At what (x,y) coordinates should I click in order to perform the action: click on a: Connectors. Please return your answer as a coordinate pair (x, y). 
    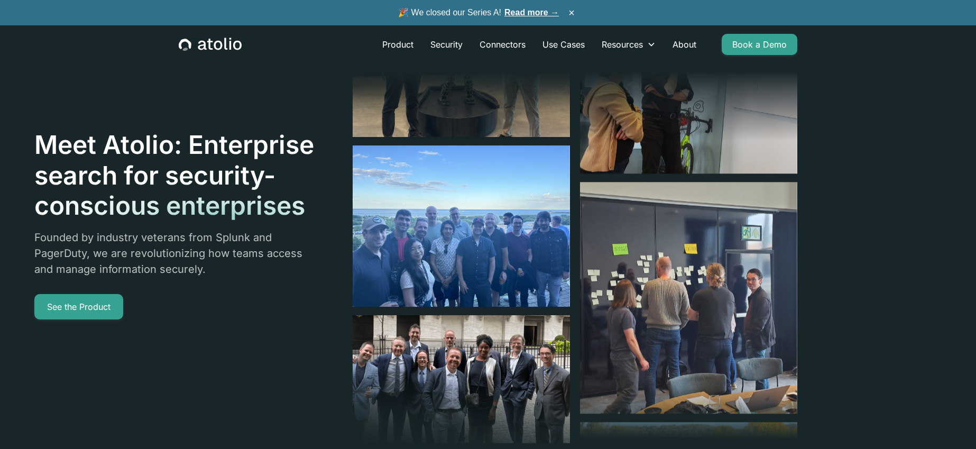
    Looking at the image, I should click on (502, 44).